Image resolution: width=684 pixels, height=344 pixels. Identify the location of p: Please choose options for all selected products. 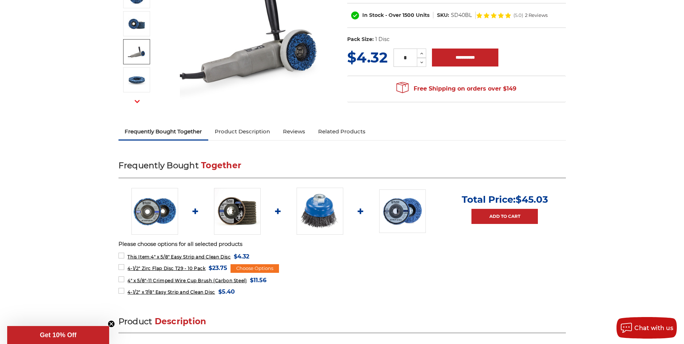
(342, 244).